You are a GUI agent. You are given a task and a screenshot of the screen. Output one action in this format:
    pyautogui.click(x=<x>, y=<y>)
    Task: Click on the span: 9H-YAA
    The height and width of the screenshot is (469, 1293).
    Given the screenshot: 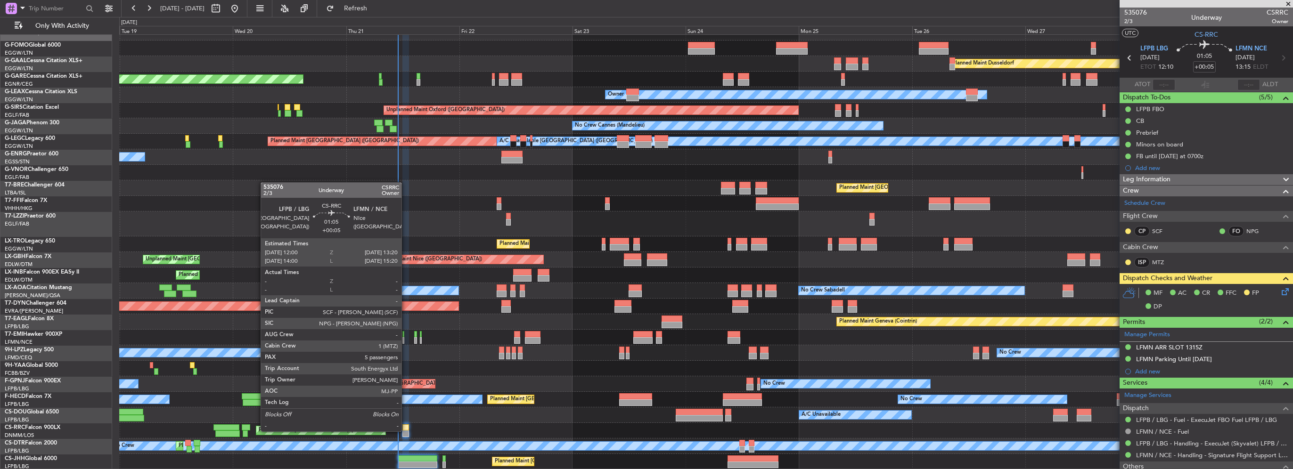 What is the action you would take?
    pyautogui.click(x=15, y=366)
    